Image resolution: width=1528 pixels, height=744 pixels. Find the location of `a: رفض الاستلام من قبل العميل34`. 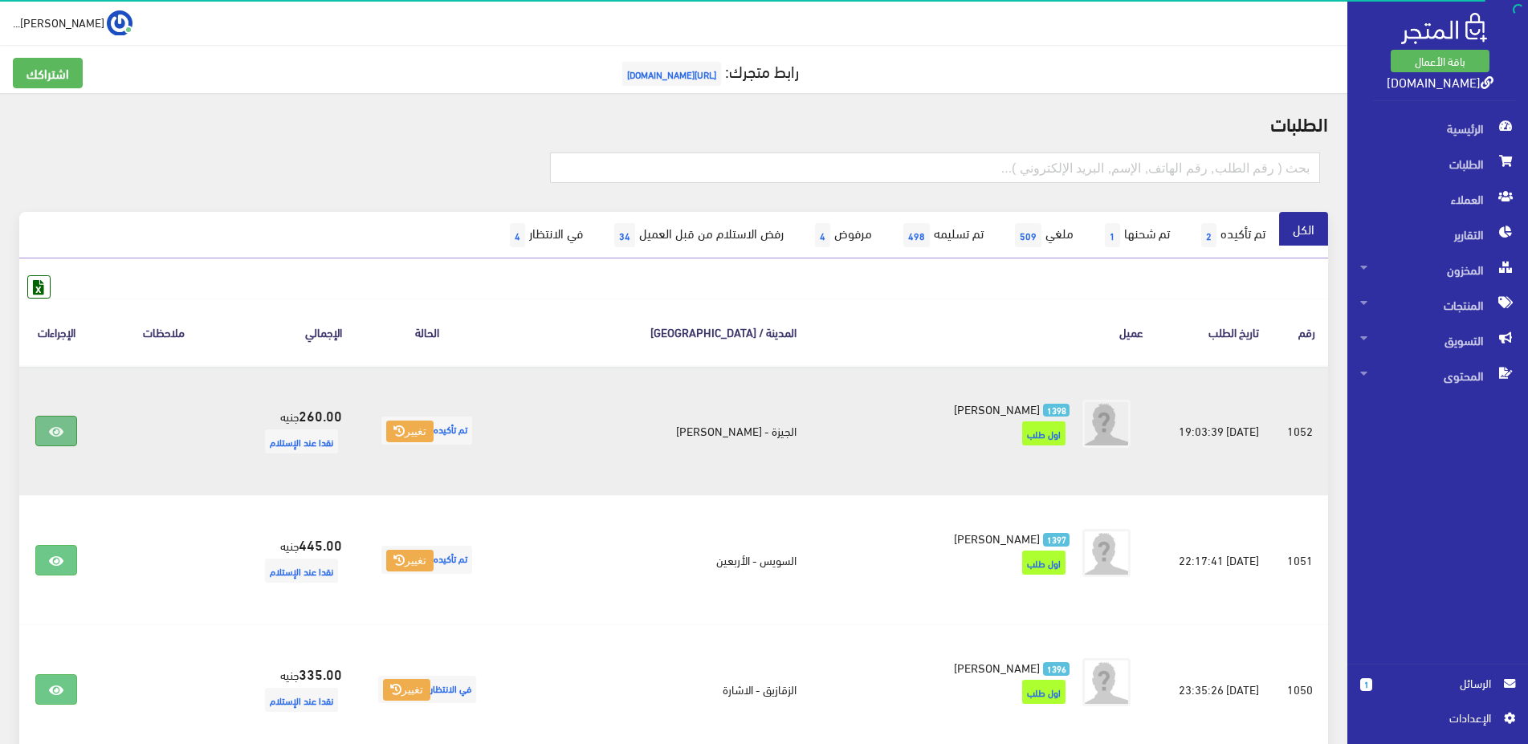

a: رفض الاستلام من قبل العميل34 is located at coordinates (697, 235).